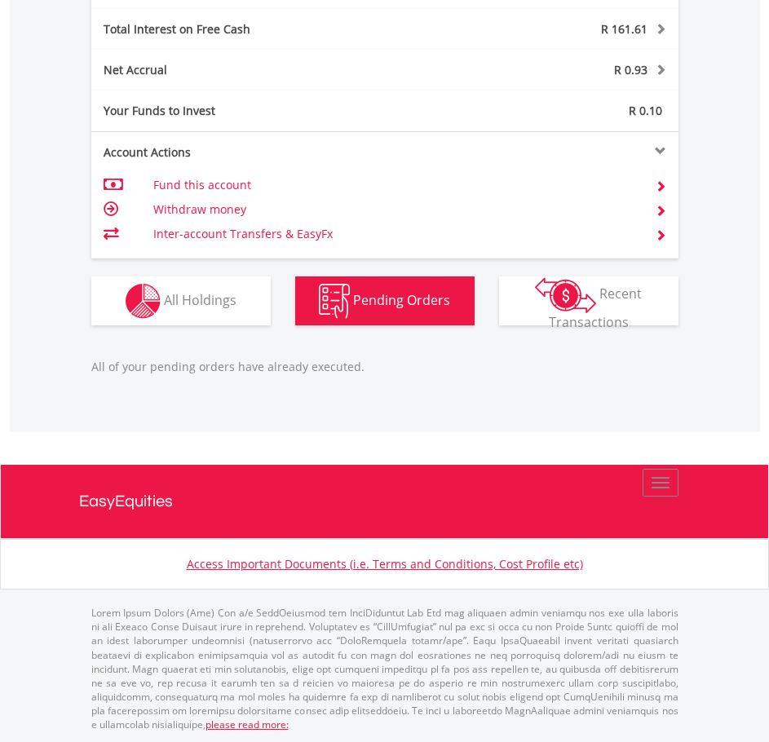 Image resolution: width=769 pixels, height=742 pixels. I want to click on div: Your Funds to Invest, so click(238, 111).